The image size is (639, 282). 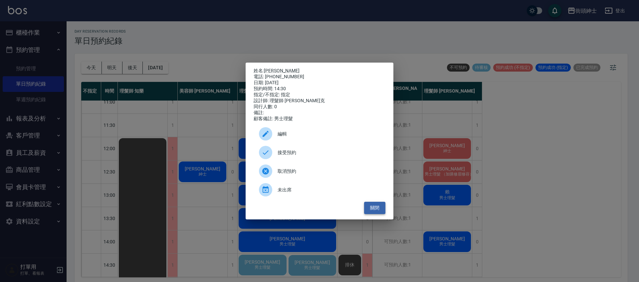 I want to click on span: 未出席, so click(x=329, y=190).